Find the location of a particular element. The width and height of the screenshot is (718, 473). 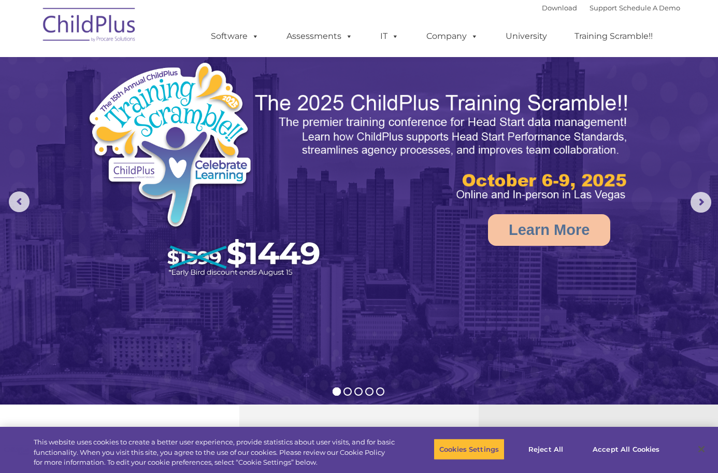

a: University is located at coordinates (526, 36).